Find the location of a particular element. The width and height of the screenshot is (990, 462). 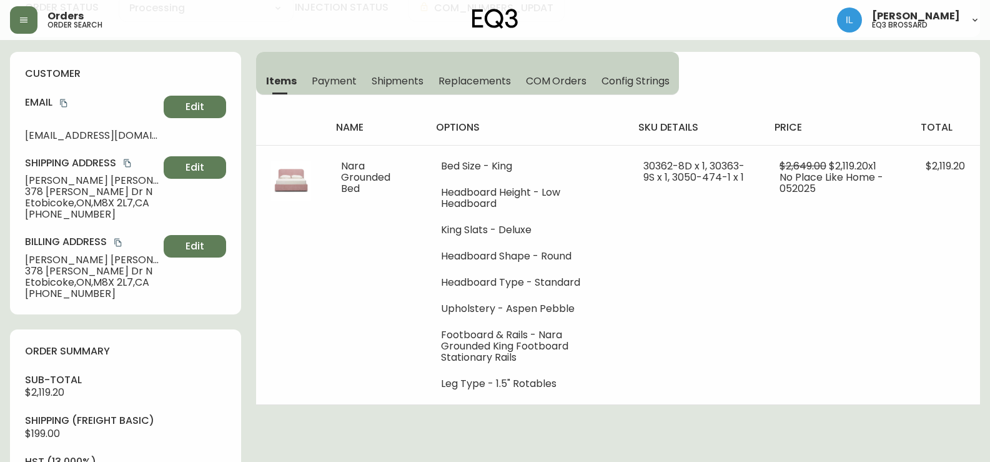

h4: sub-total is located at coordinates (126, 380).